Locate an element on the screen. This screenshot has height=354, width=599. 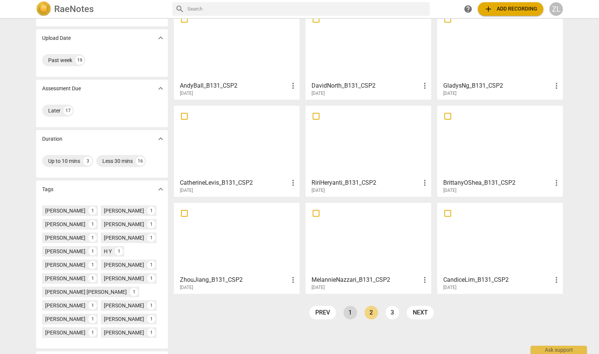
p: Upload Date is located at coordinates (56, 38).